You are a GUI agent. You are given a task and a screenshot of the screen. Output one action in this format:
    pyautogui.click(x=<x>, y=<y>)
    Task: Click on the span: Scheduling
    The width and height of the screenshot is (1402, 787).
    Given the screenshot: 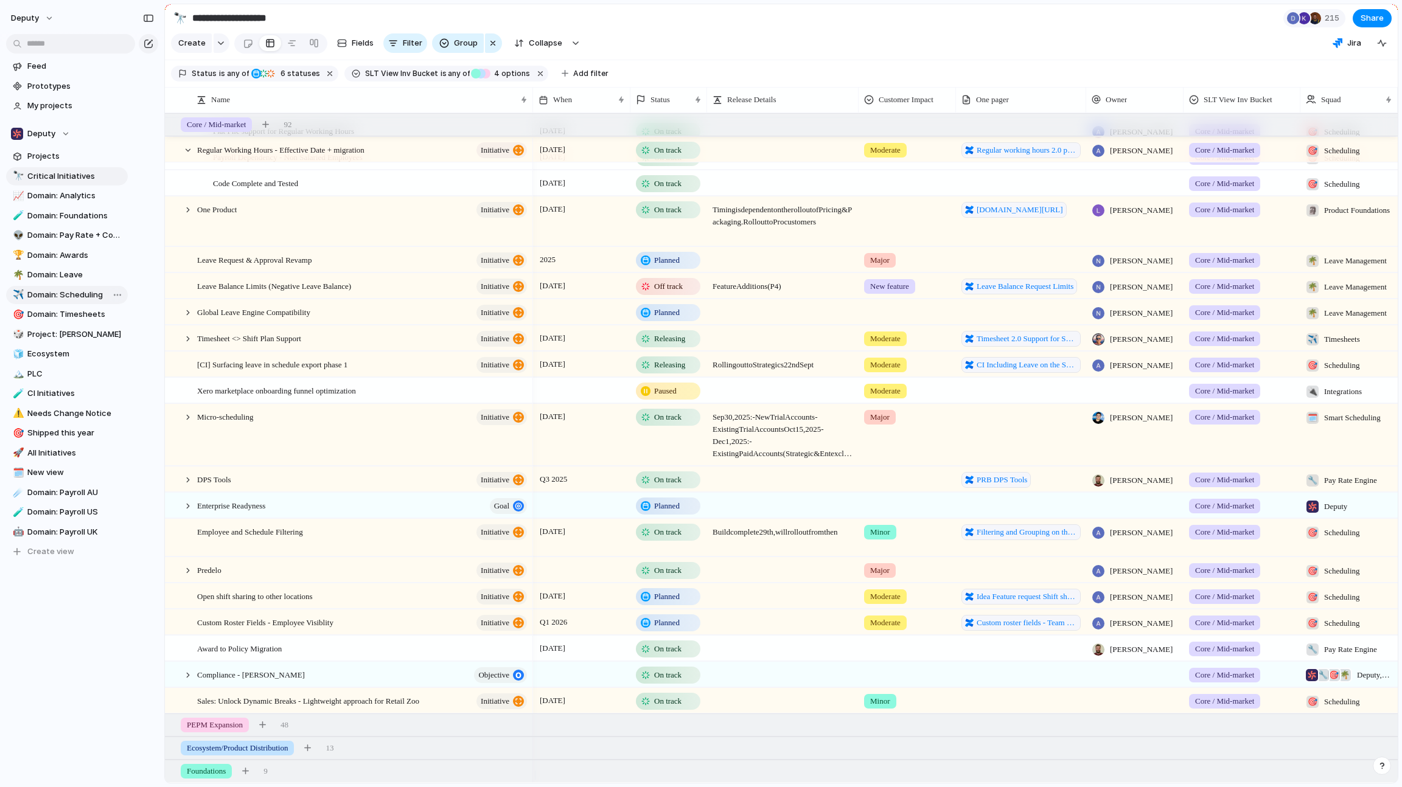 What is the action you would take?
    pyautogui.click(x=1341, y=151)
    